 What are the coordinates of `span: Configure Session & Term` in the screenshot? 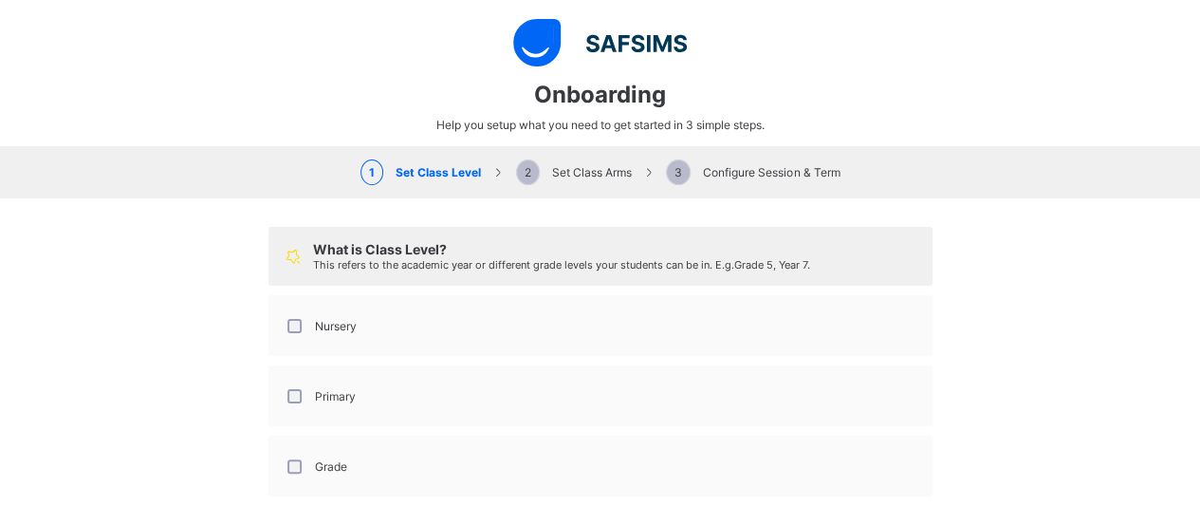 It's located at (752, 172).